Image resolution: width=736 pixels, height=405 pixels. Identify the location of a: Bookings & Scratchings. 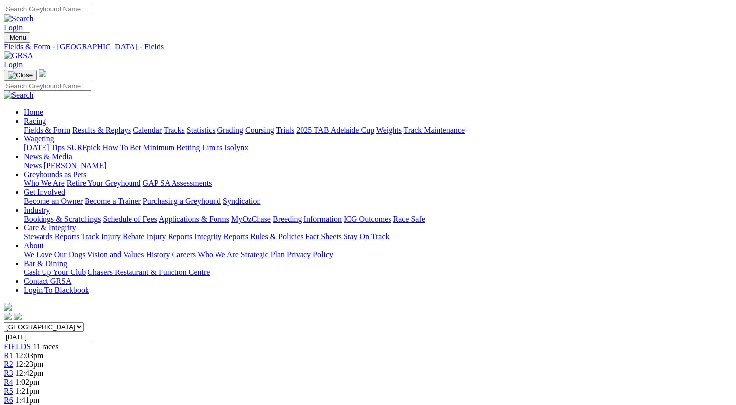
(62, 219).